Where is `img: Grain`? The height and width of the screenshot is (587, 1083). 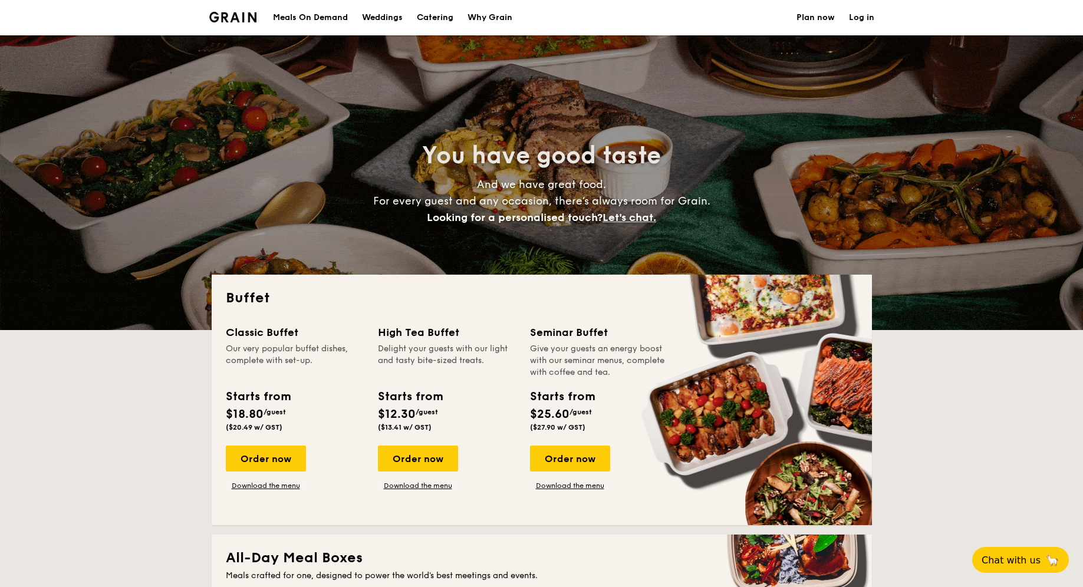 img: Grain is located at coordinates (233, 17).